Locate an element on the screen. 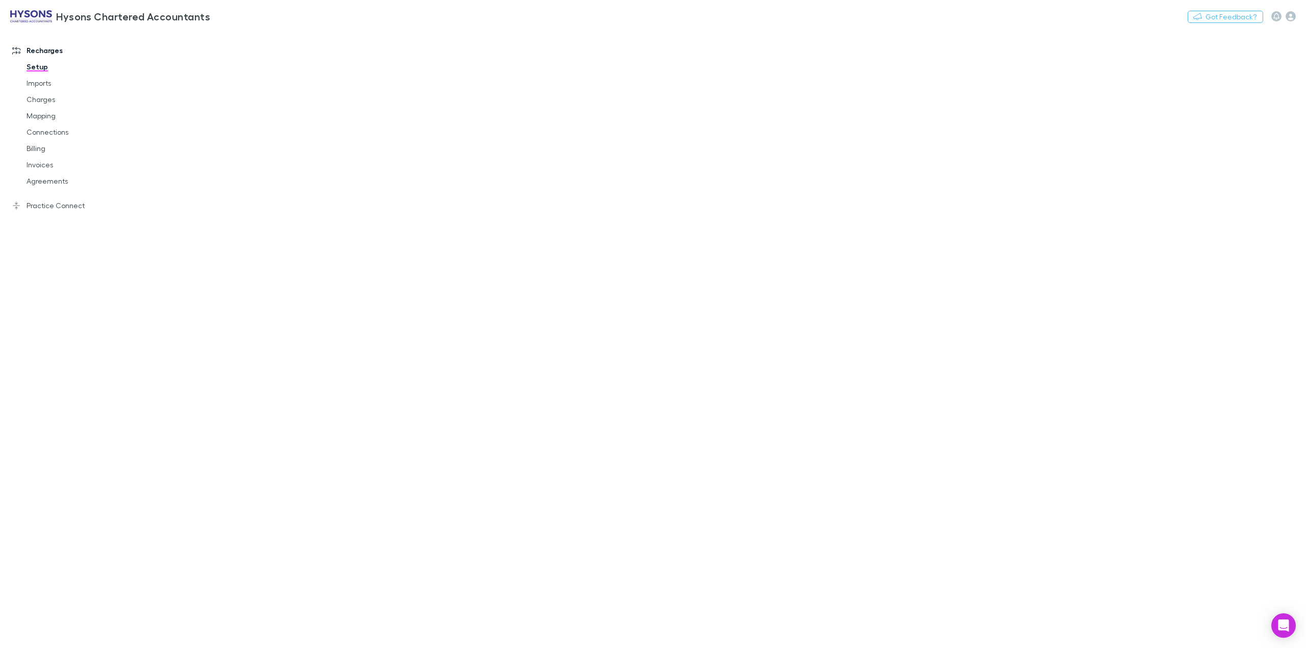  a: Recharges is located at coordinates (73, 50).